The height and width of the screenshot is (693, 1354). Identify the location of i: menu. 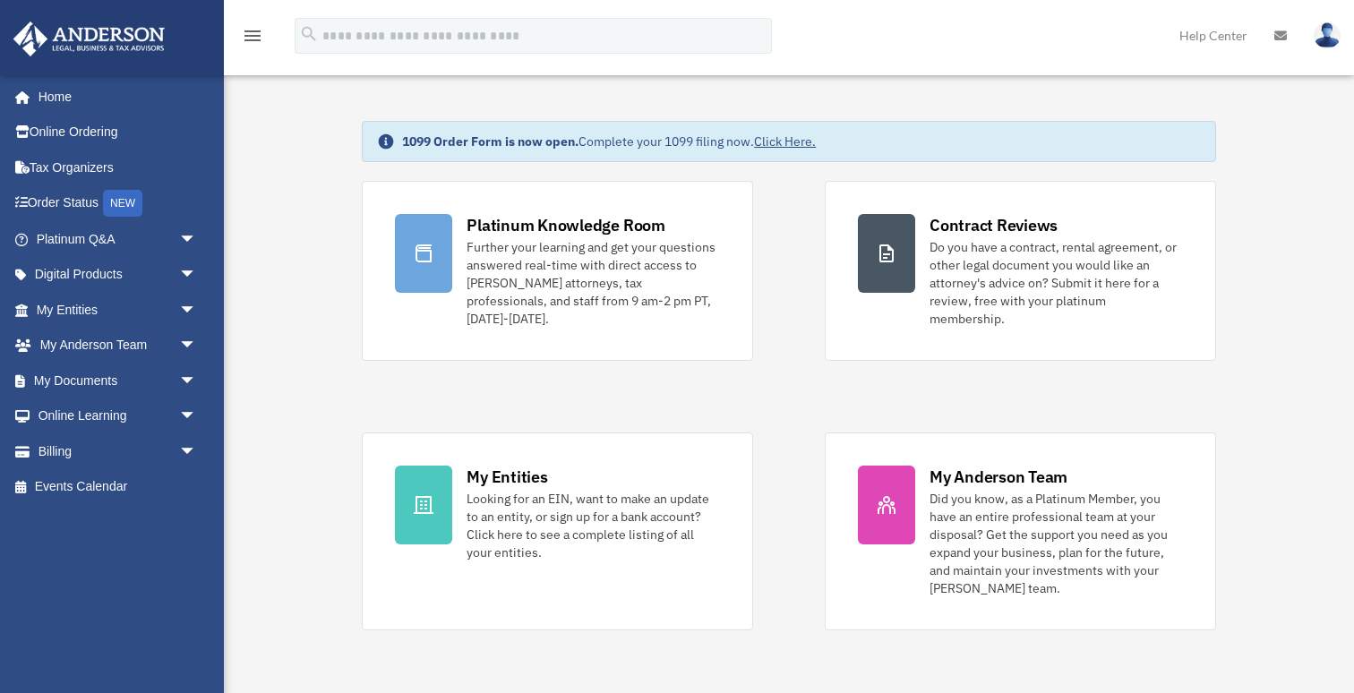
(252, 36).